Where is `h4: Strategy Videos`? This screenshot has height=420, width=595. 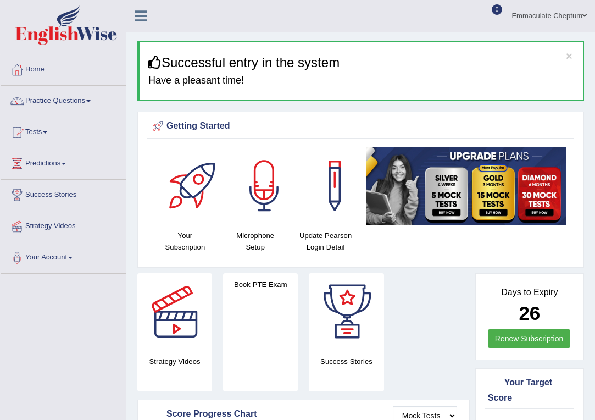
h4: Strategy Videos is located at coordinates (175, 361).